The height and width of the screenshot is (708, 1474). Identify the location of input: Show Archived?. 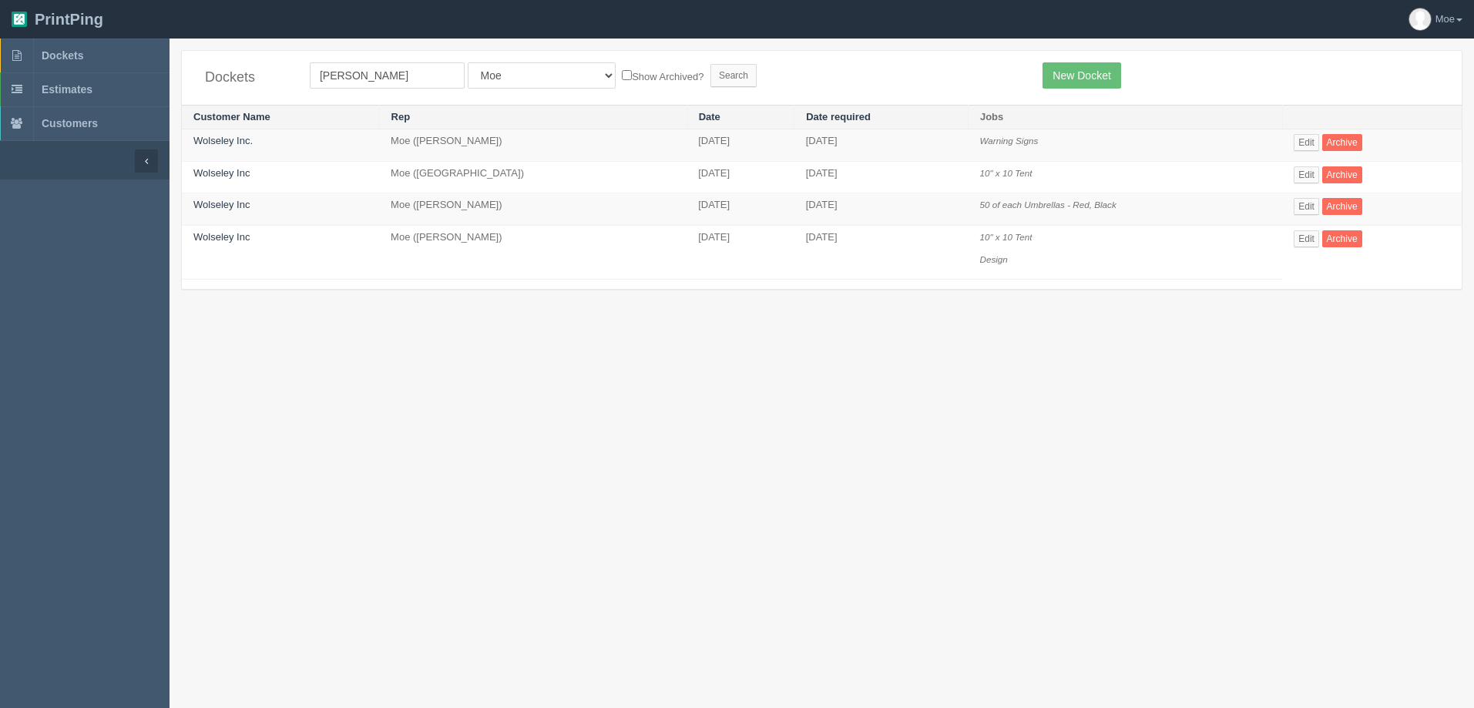
(626, 75).